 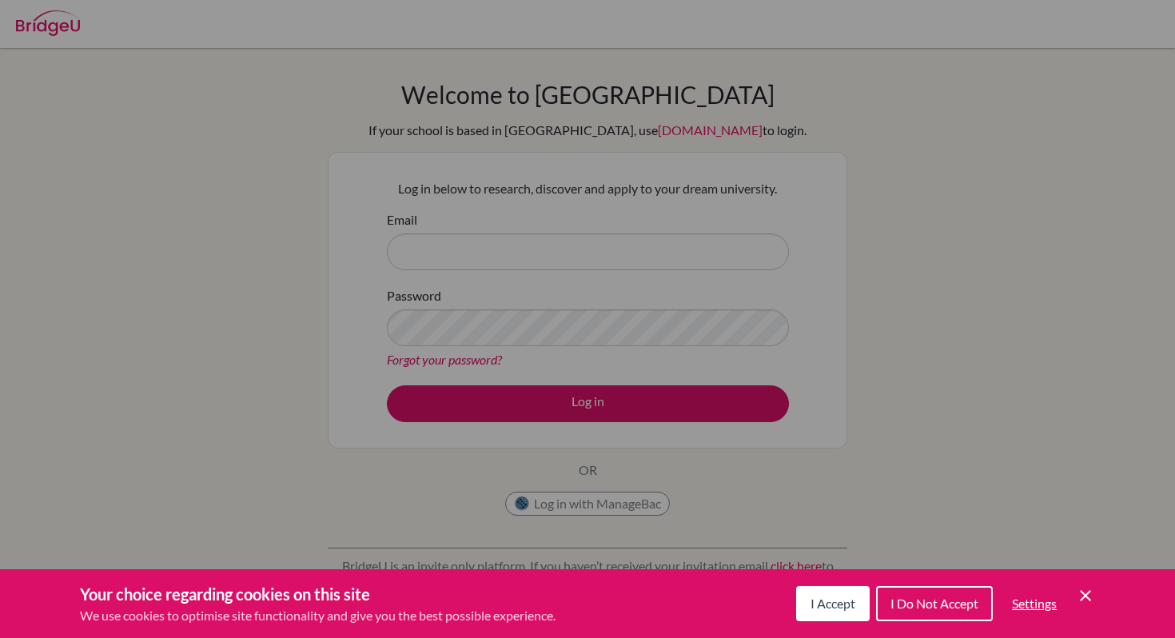 What do you see at coordinates (833, 603) in the screenshot?
I see `button: I Accept` at bounding box center [833, 603].